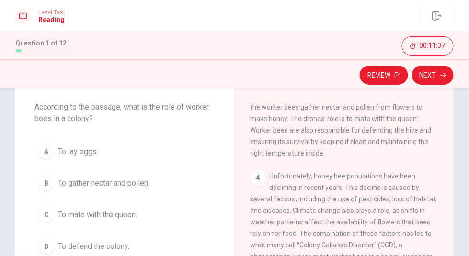 Image resolution: width=469 pixels, height=256 pixels. Describe the element at coordinates (46, 183) in the screenshot. I see `div: B` at that location.